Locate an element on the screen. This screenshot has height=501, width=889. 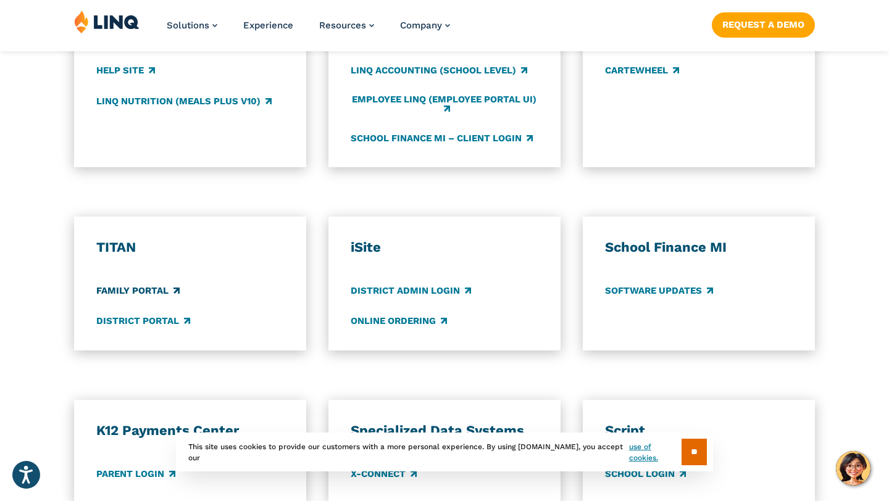
a: Employee LINQ (Employee Portal UI) is located at coordinates (445, 104).